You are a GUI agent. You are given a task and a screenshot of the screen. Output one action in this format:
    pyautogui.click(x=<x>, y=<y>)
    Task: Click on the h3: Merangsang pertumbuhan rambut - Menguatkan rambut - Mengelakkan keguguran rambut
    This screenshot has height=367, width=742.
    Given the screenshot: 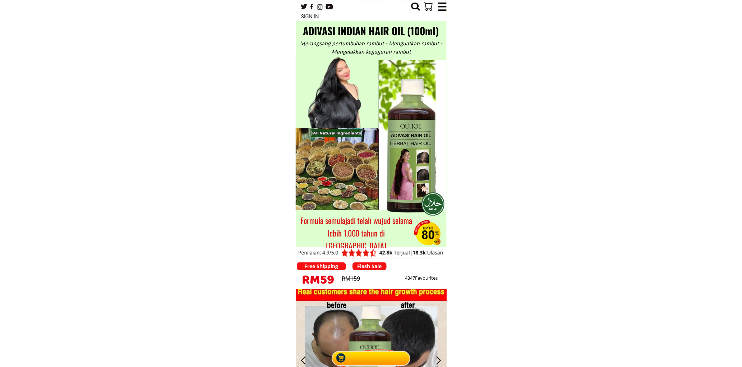 What is the action you would take?
    pyautogui.click(x=371, y=47)
    